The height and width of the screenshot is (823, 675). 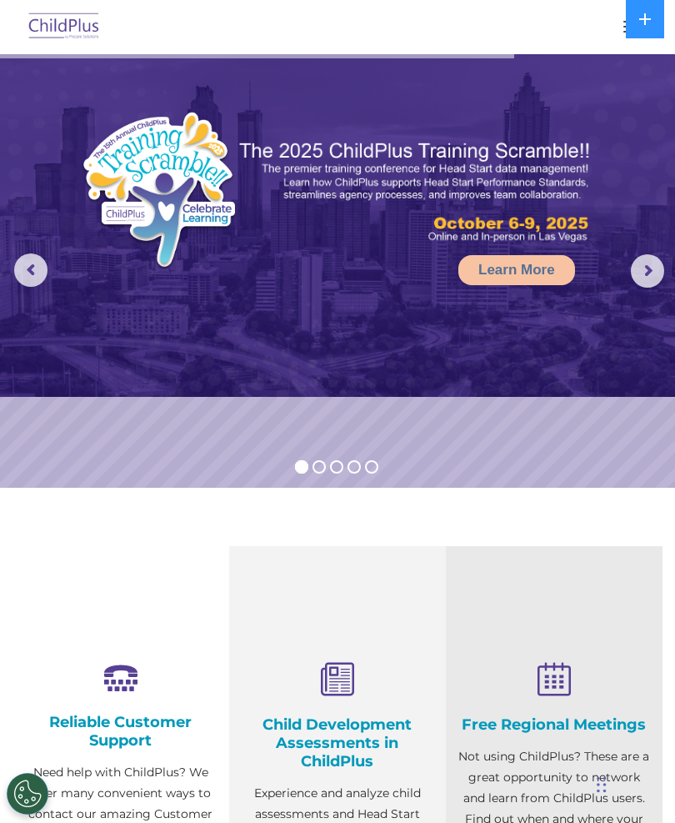 What do you see at coordinates (534, 733) in the screenshot?
I see `div: Chat Widget` at bounding box center [534, 733].